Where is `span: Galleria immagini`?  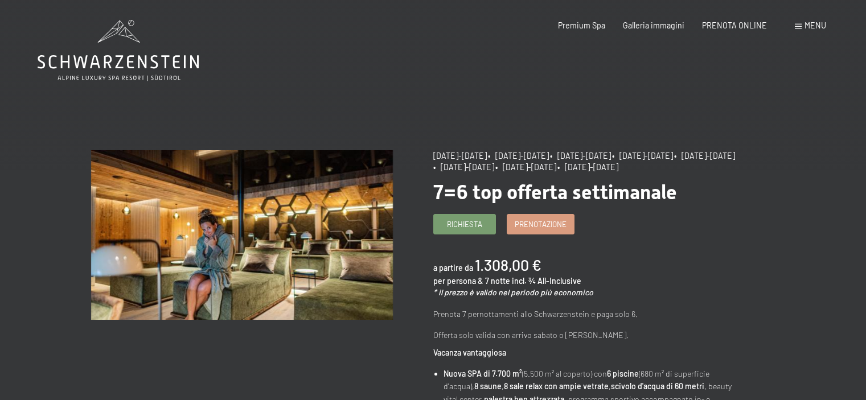 span: Galleria immagini is located at coordinates (653, 25).